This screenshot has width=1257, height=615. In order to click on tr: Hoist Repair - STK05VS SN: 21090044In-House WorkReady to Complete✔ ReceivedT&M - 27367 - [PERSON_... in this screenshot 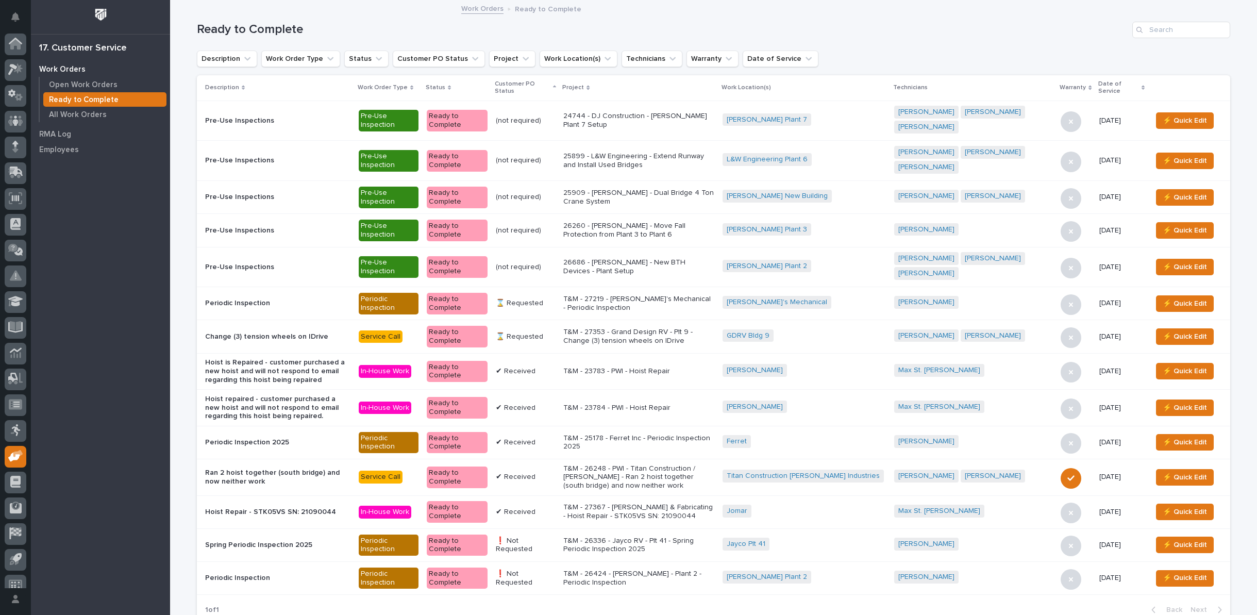, I will do `click(713, 512)`.